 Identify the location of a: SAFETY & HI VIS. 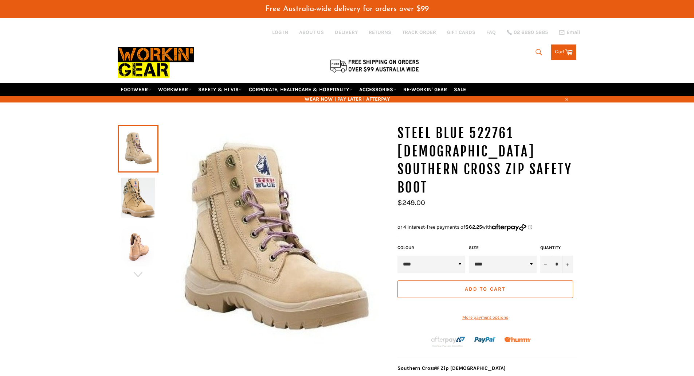
(220, 89).